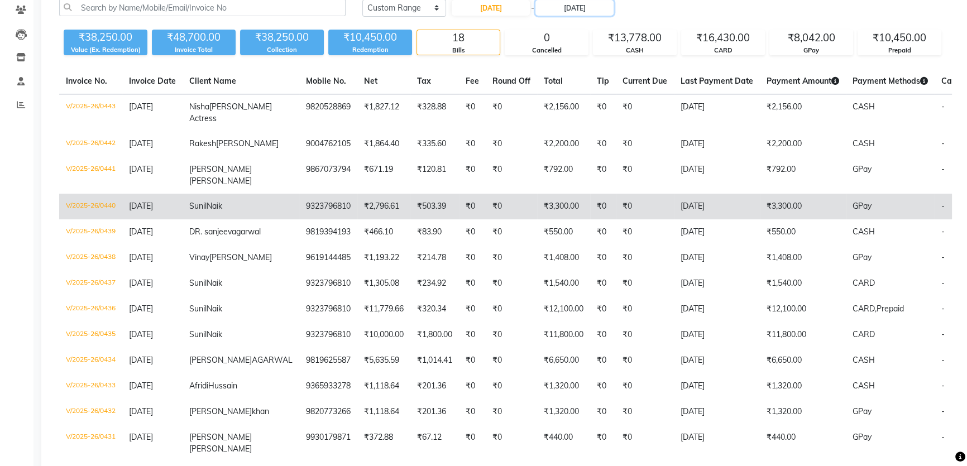 The image size is (967, 466). Describe the element at coordinates (384, 309) in the screenshot. I see `td: ₹11,779.66` at that location.